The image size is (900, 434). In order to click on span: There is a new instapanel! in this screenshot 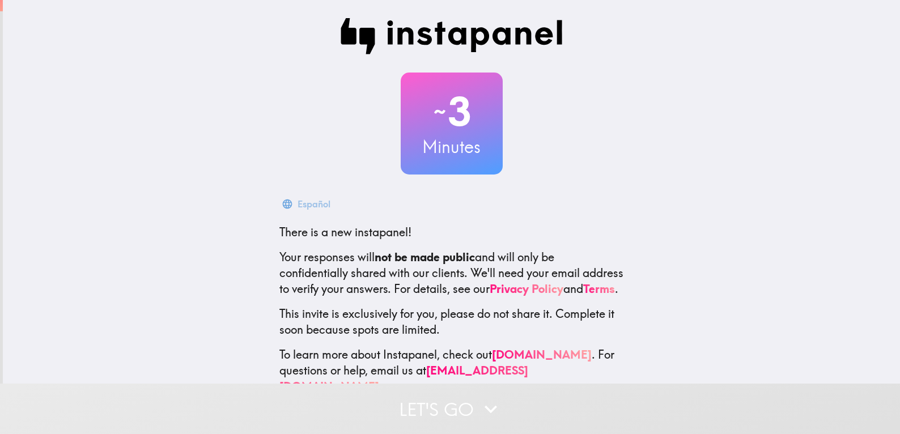, I will do `click(345, 232)`.